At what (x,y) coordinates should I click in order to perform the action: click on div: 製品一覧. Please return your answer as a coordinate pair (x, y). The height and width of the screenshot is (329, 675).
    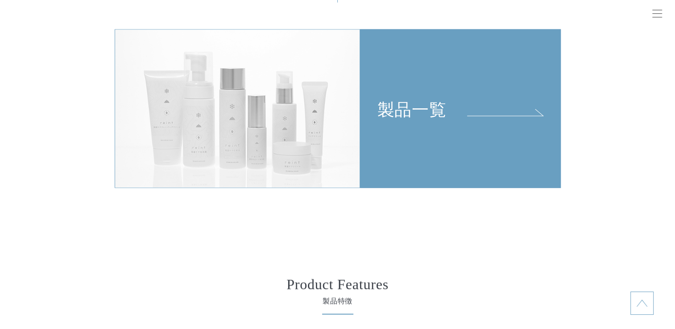
    Looking at the image, I should click on (460, 75).